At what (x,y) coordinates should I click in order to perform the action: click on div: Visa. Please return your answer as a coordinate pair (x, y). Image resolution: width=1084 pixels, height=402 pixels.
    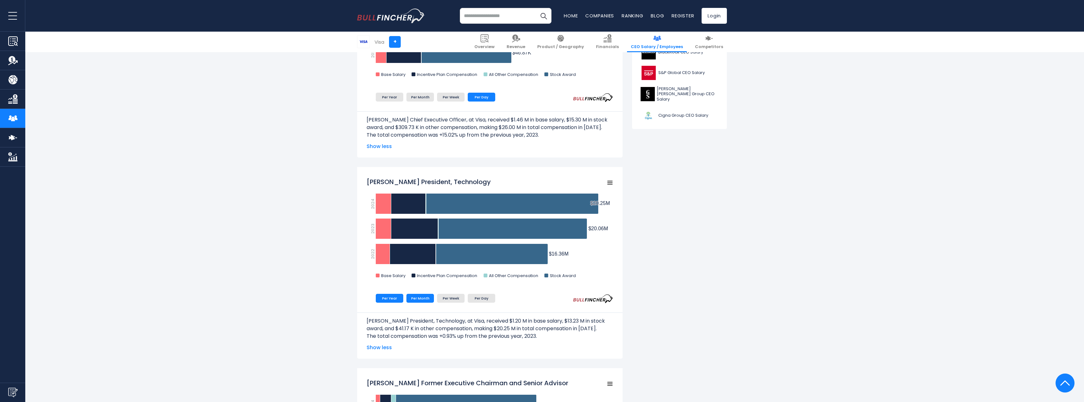
    Looking at the image, I should click on (379, 42).